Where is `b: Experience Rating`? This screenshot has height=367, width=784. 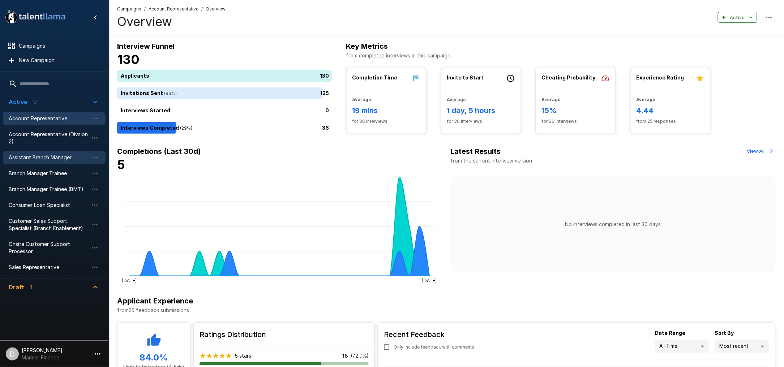 b: Experience Rating is located at coordinates (661, 77).